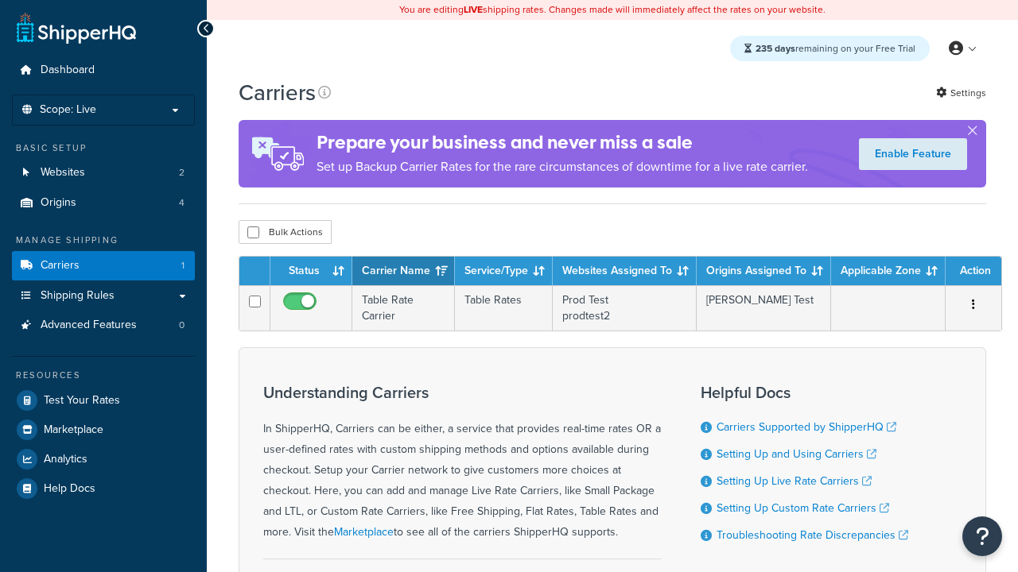 The width and height of the screenshot is (1018, 572). Describe the element at coordinates (77, 296) in the screenshot. I see `span: Shipping Rules` at that location.